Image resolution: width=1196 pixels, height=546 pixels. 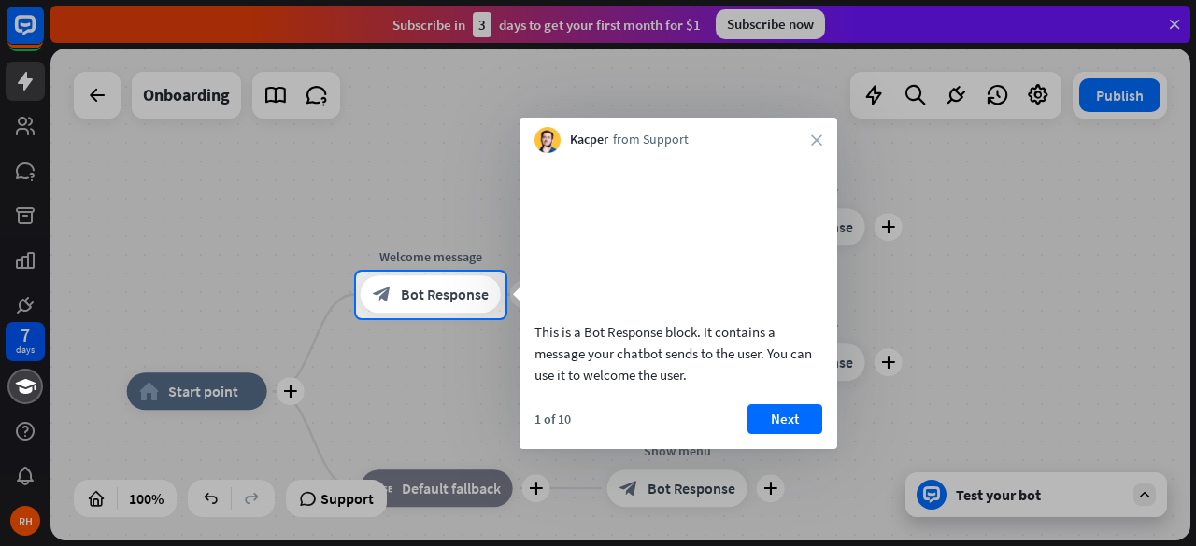 I want to click on button: Open LiveChat chat widget, so click(x=43, y=35).